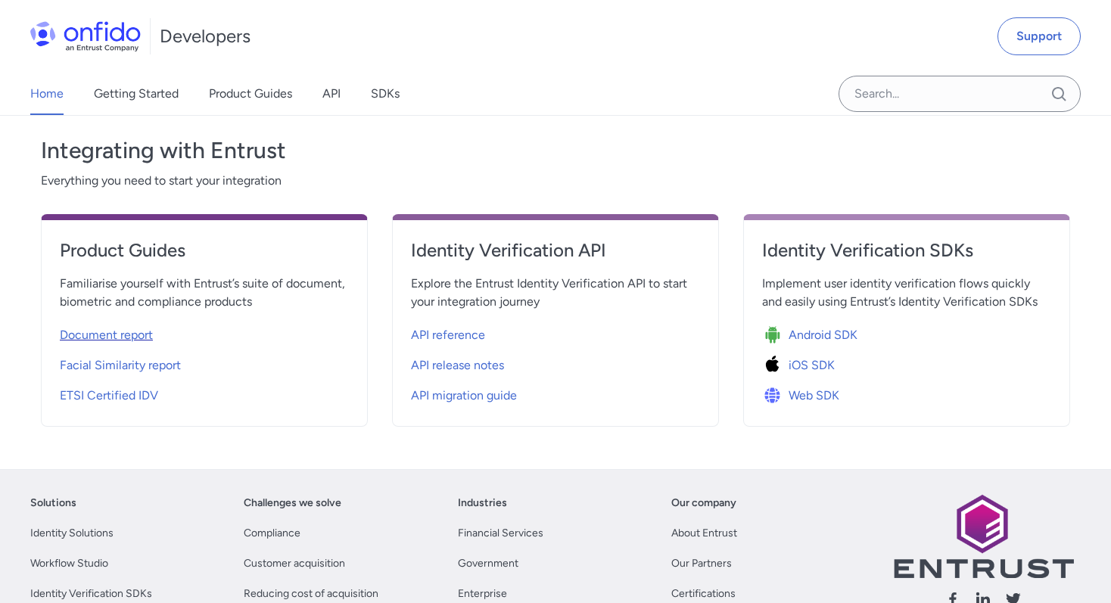 The image size is (1111, 603). What do you see at coordinates (704, 534) in the screenshot?
I see `a: About Entrust` at bounding box center [704, 534].